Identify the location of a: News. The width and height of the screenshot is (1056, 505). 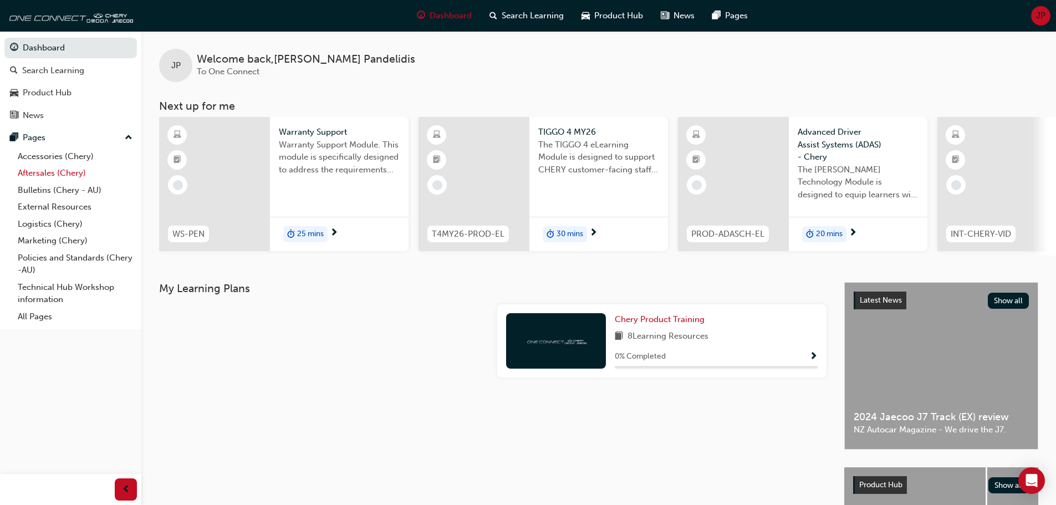
(70, 115).